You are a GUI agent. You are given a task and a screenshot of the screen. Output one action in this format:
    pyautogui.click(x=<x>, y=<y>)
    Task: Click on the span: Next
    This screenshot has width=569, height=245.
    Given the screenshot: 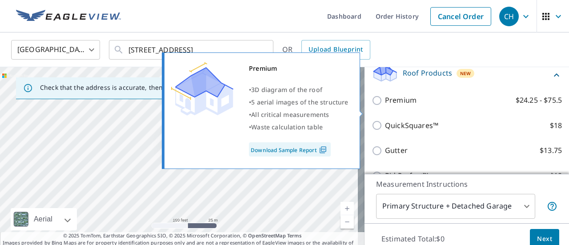 What is the action you would take?
    pyautogui.click(x=545, y=239)
    